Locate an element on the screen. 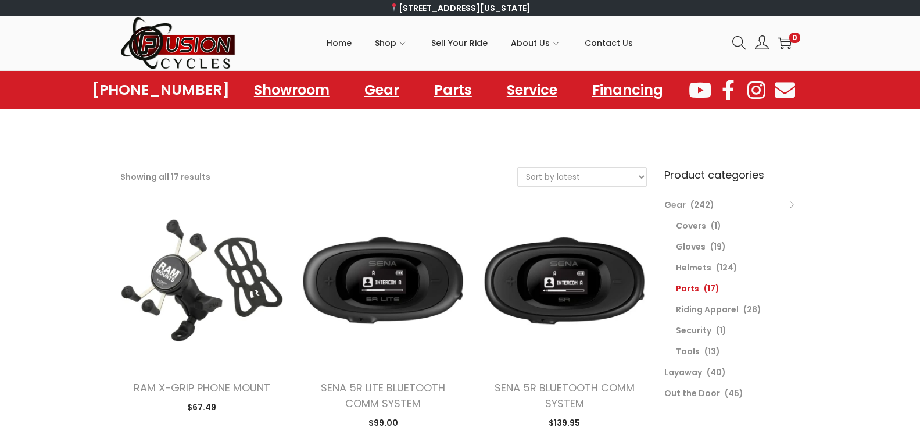 The width and height of the screenshot is (920, 445). select: Shop order is located at coordinates (582, 177).